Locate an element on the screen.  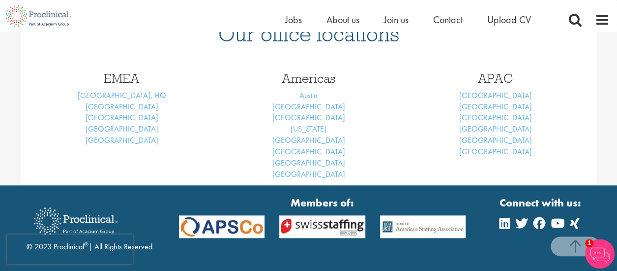
a: About us is located at coordinates (343, 20).